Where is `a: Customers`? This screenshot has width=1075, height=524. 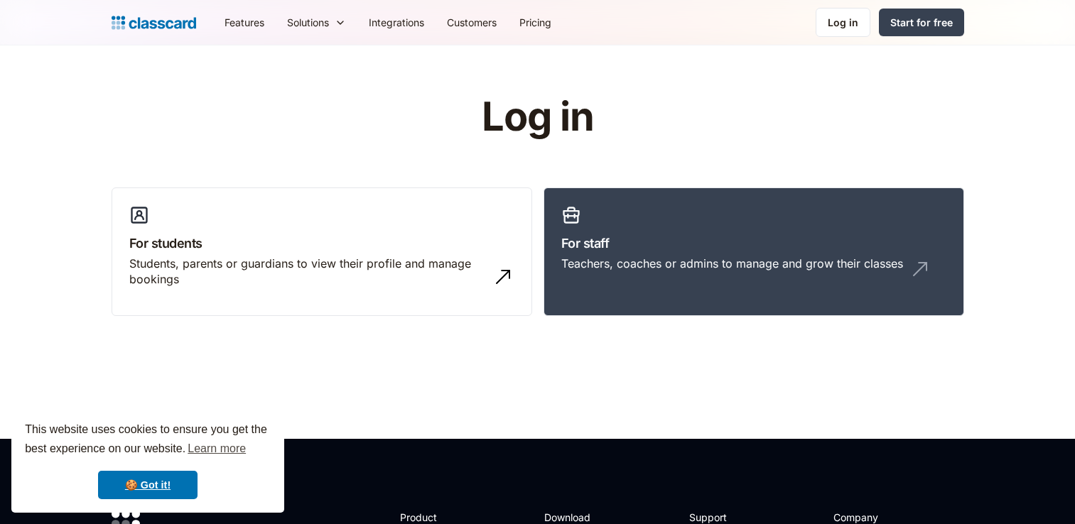
a: Customers is located at coordinates (472, 22).